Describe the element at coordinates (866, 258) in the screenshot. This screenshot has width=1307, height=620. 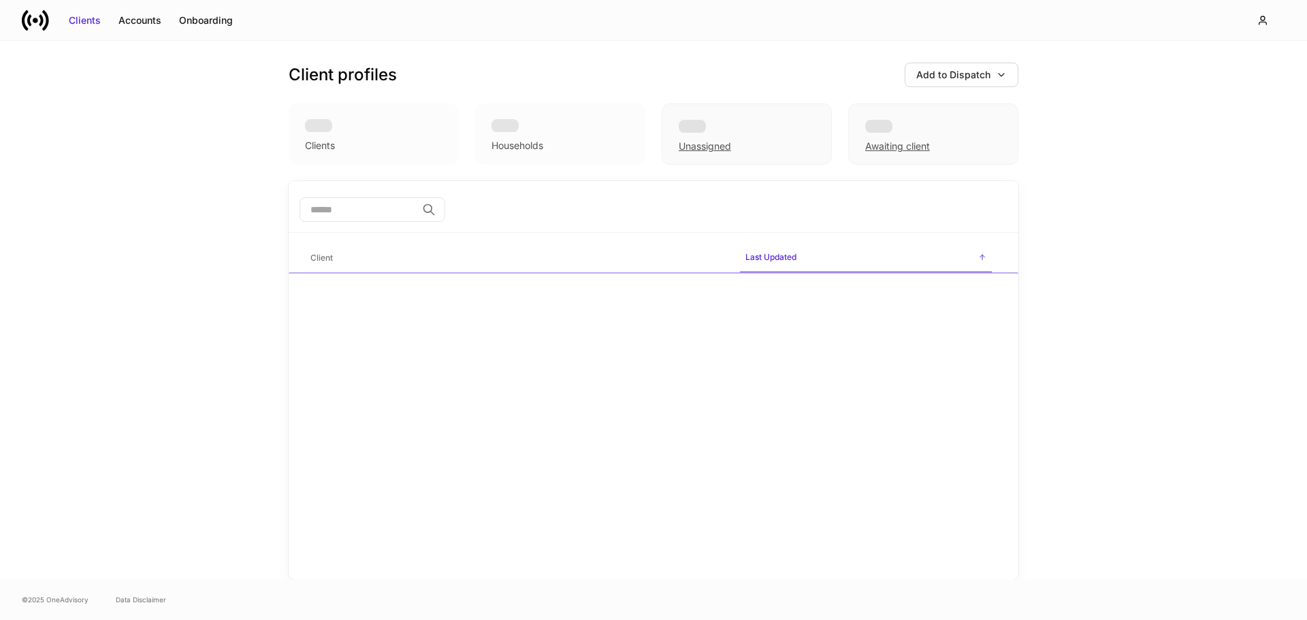
I see `span: Last Updated` at that location.